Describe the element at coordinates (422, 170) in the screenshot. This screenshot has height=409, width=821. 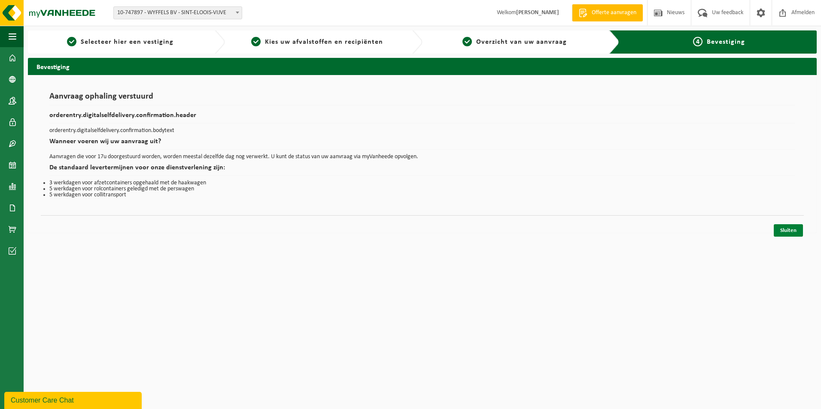
I see `h2: De standaard levertermijnen voor onze dienstverlening zijn:` at that location.